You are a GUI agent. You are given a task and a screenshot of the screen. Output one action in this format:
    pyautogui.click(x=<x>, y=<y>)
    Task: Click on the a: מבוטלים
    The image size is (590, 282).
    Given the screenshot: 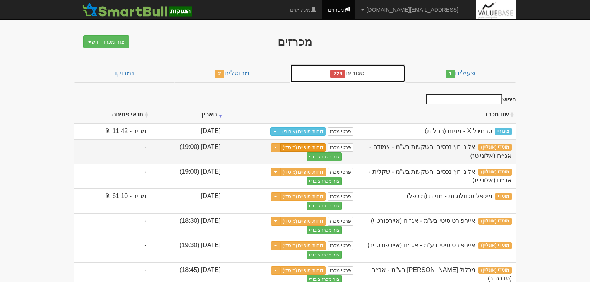 What is the action you would take?
    pyautogui.click(x=232, y=74)
    